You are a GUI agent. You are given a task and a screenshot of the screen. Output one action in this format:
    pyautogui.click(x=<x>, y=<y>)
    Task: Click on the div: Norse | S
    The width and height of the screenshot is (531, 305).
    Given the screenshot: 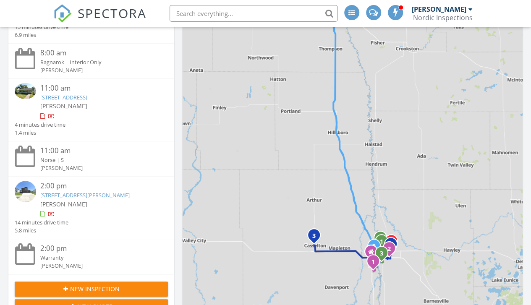 What is the action you would take?
    pyautogui.click(x=98, y=160)
    